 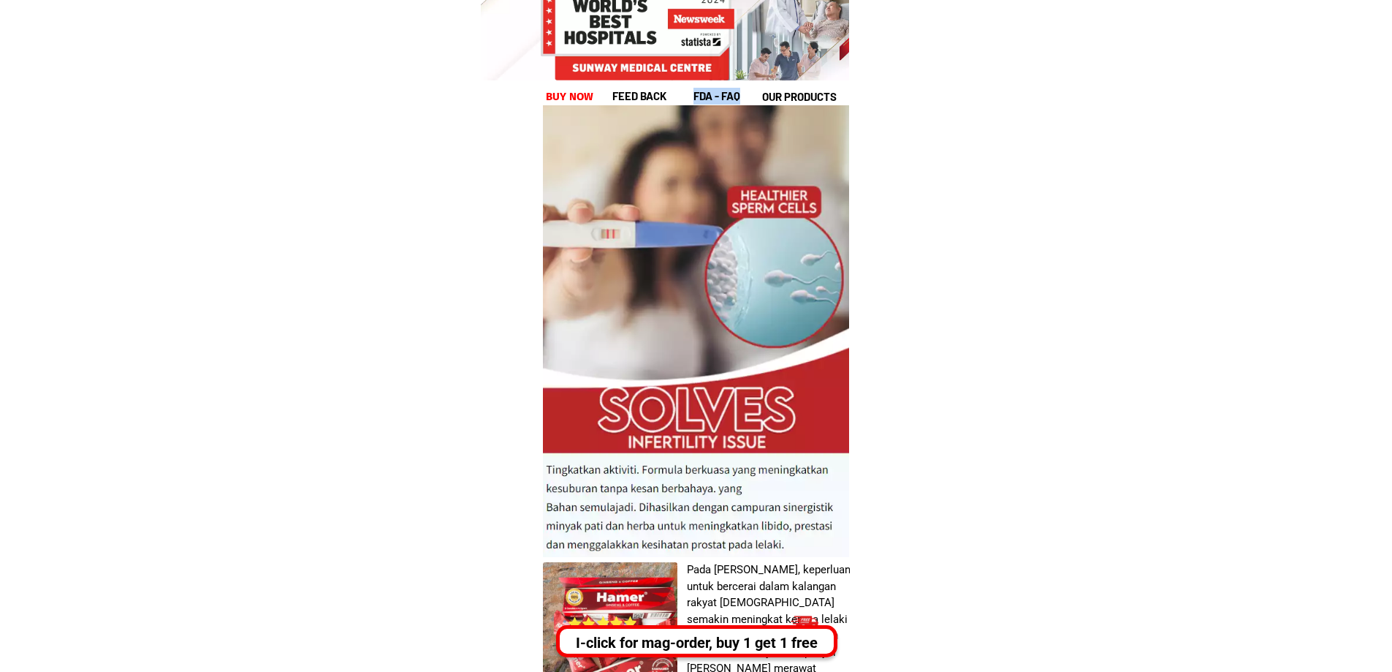 I want to click on font: FDA - FAQ, so click(x=717, y=96).